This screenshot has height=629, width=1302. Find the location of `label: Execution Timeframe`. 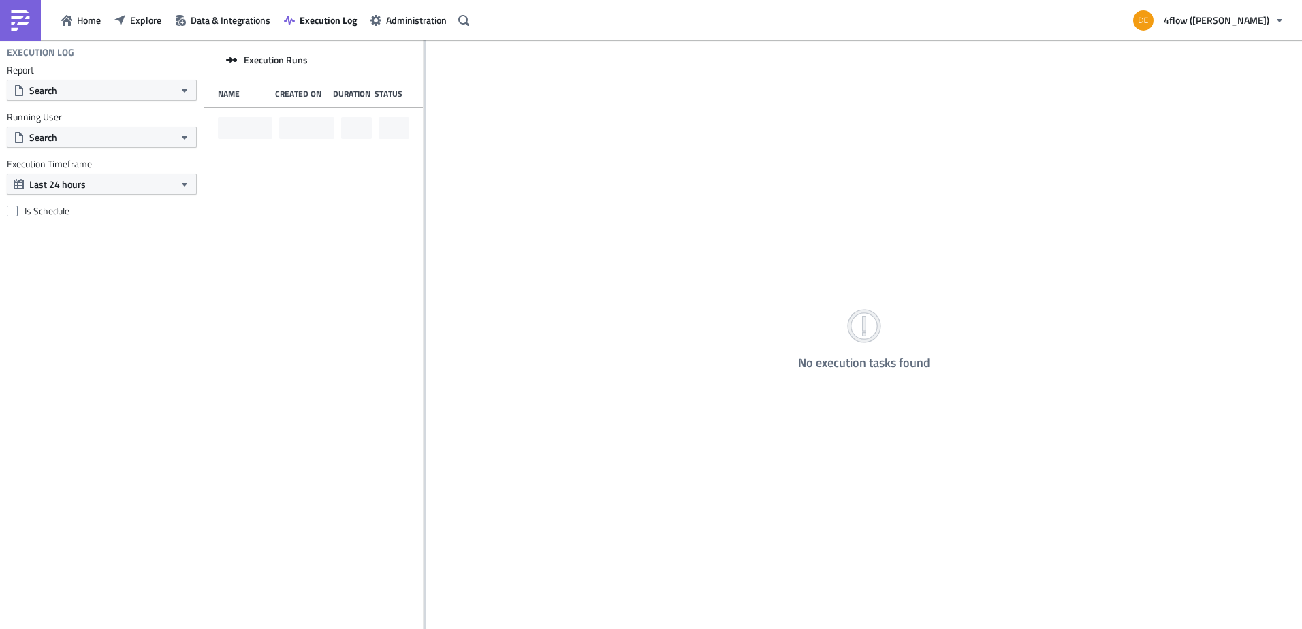

label: Execution Timeframe is located at coordinates (101, 164).